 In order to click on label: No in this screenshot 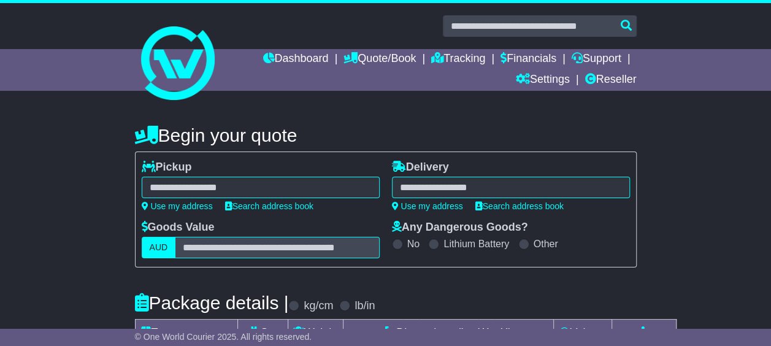, I will do `click(413, 243)`.